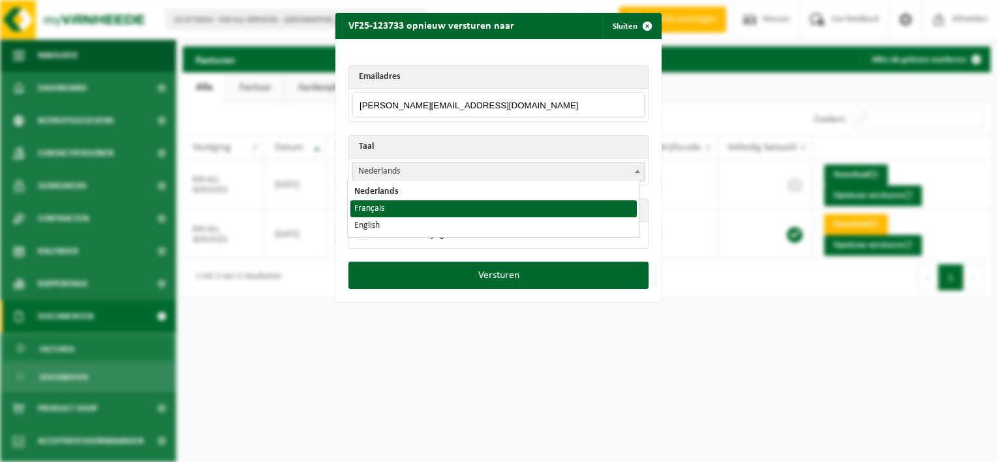 This screenshot has width=997, height=462. What do you see at coordinates (499, 172) in the screenshot?
I see `span: Nederlands` at bounding box center [499, 172].